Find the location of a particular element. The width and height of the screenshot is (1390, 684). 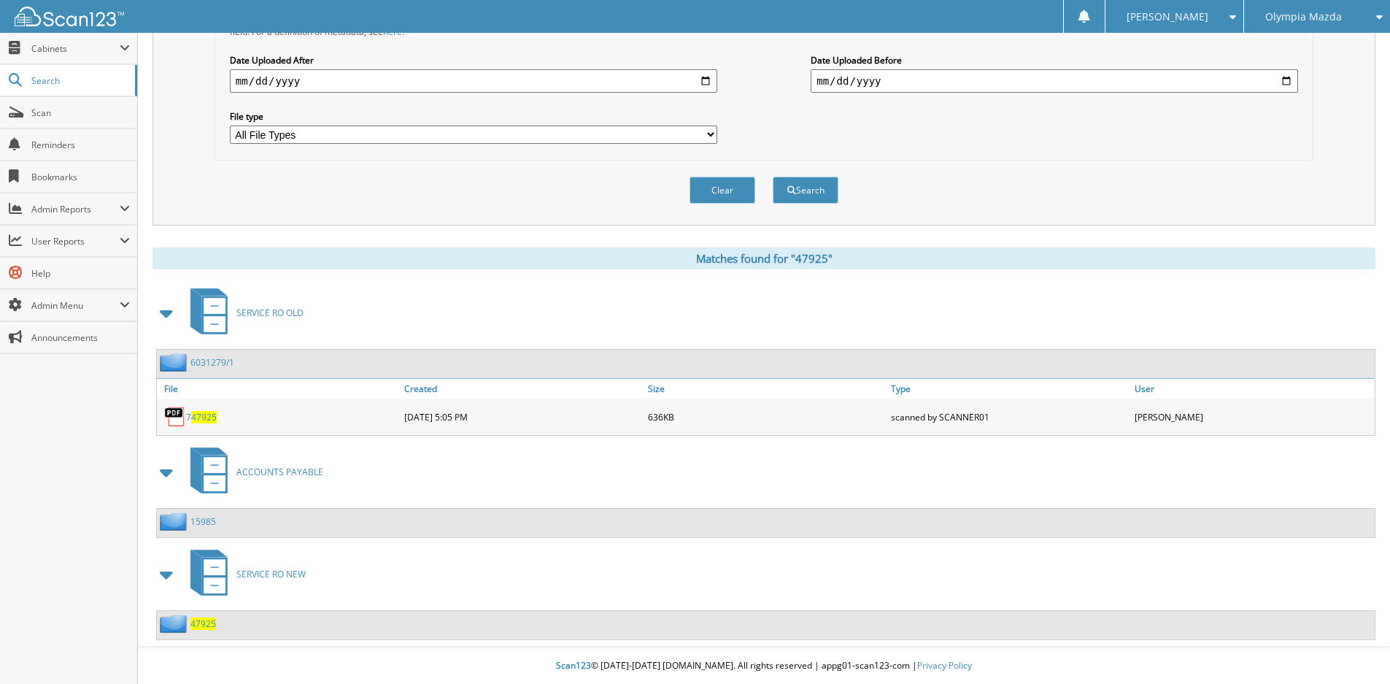

span: Bookmarks is located at coordinates (80, 177).